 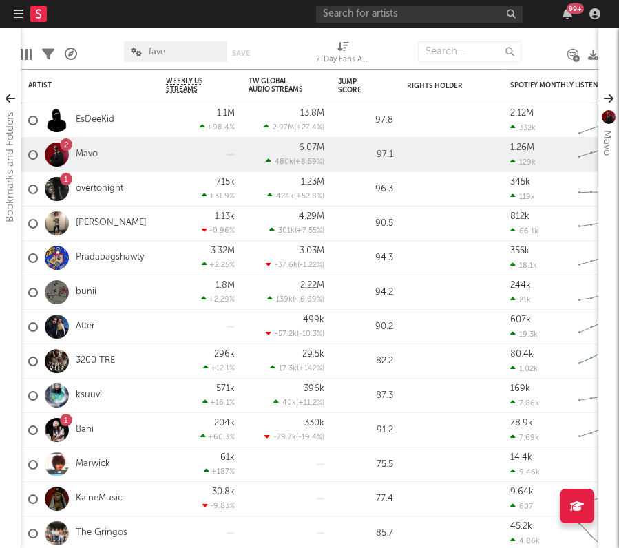 What do you see at coordinates (89, 395) in the screenshot?
I see `a: ksuuvi` at bounding box center [89, 395].